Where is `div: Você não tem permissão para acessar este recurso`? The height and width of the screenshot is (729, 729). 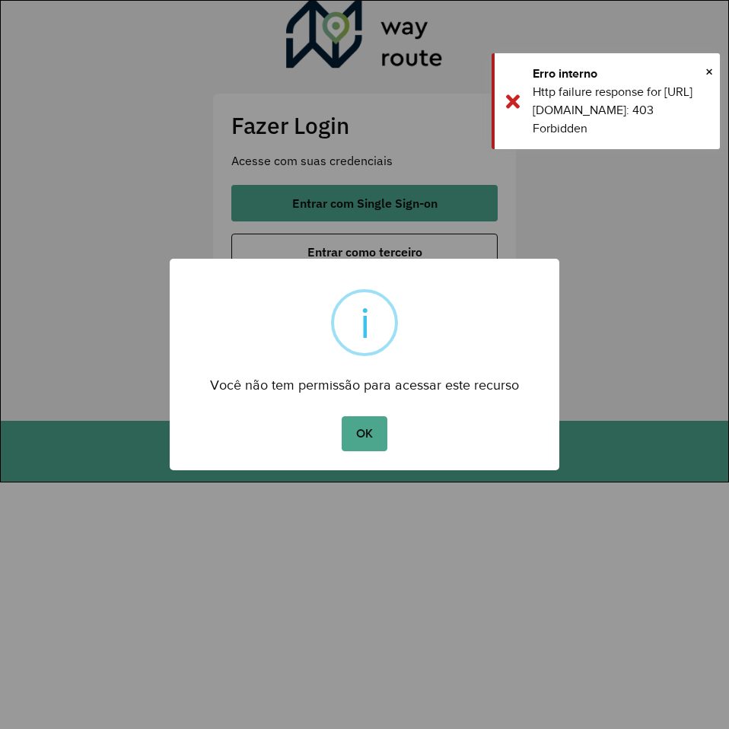
div: Você não tem permissão para acessar este recurso is located at coordinates (364, 380).